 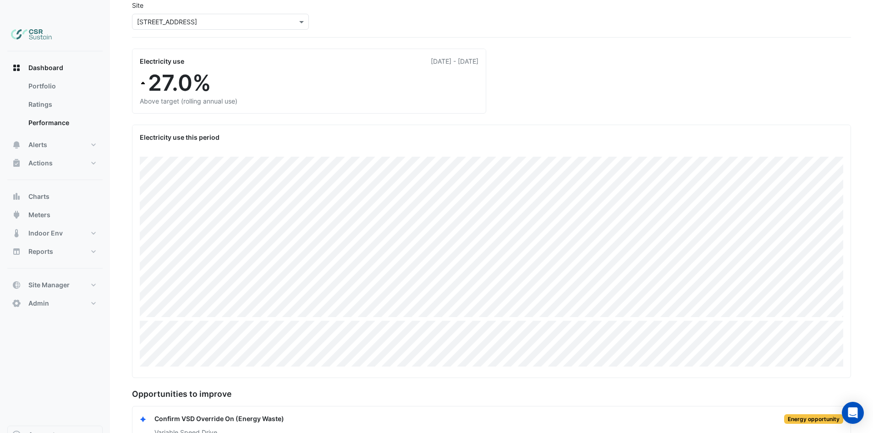 What do you see at coordinates (16, 163) in the screenshot?
I see `app-icon: Actions` at bounding box center [16, 163].